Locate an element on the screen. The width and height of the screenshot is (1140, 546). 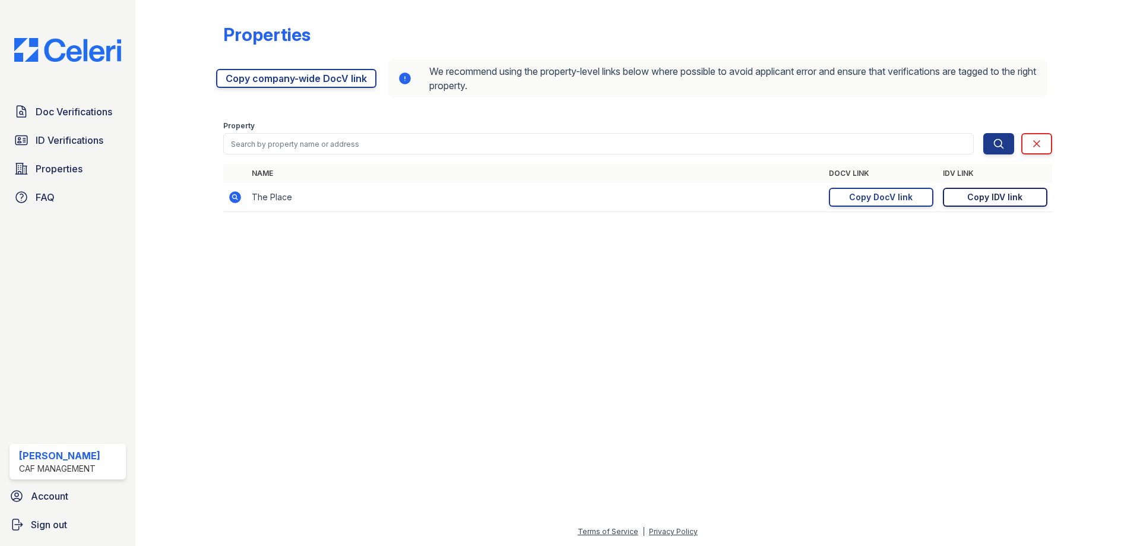
a: FAQ is located at coordinates (68, 197).